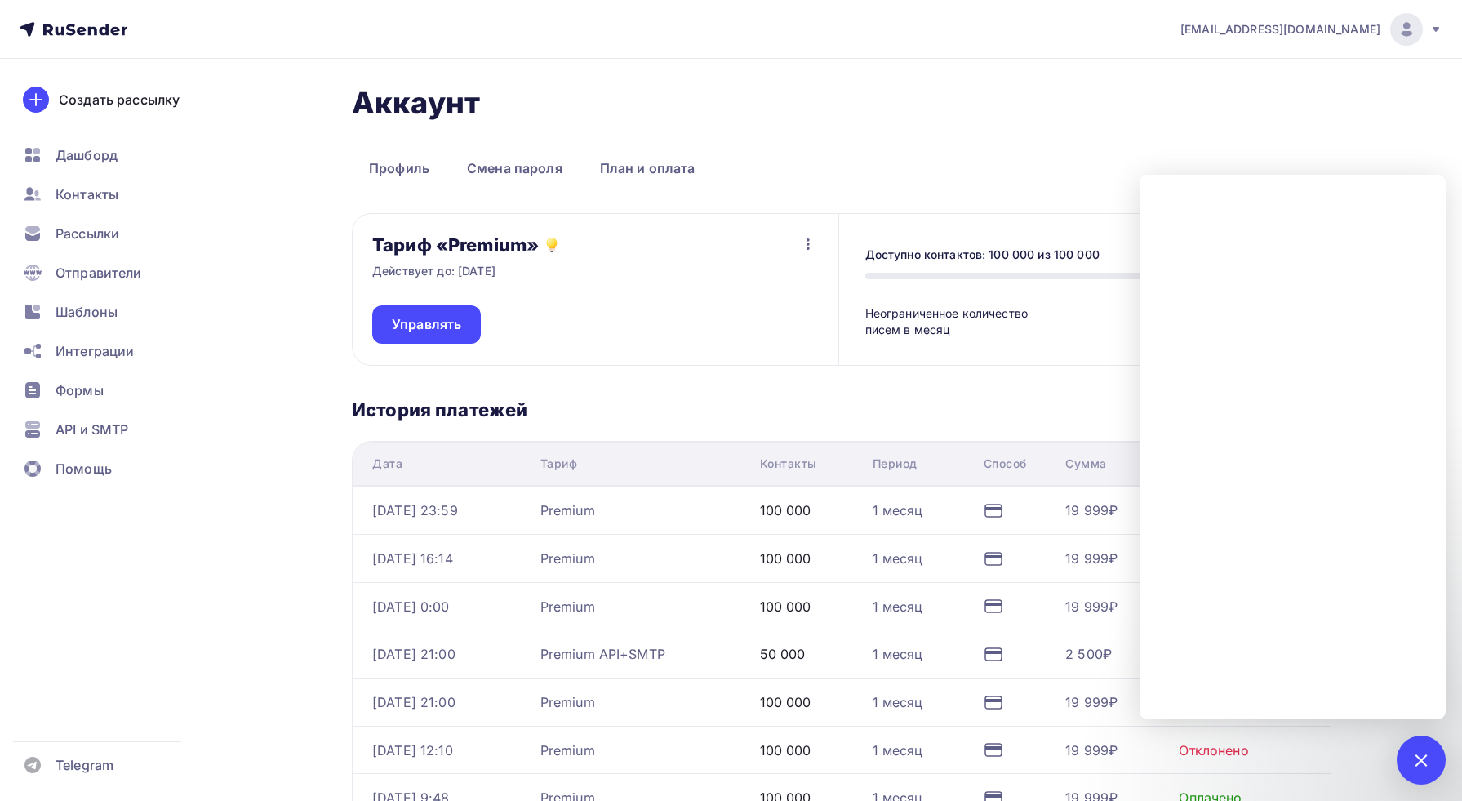 This screenshot has width=1462, height=801. I want to click on a: Рассылки, so click(110, 233).